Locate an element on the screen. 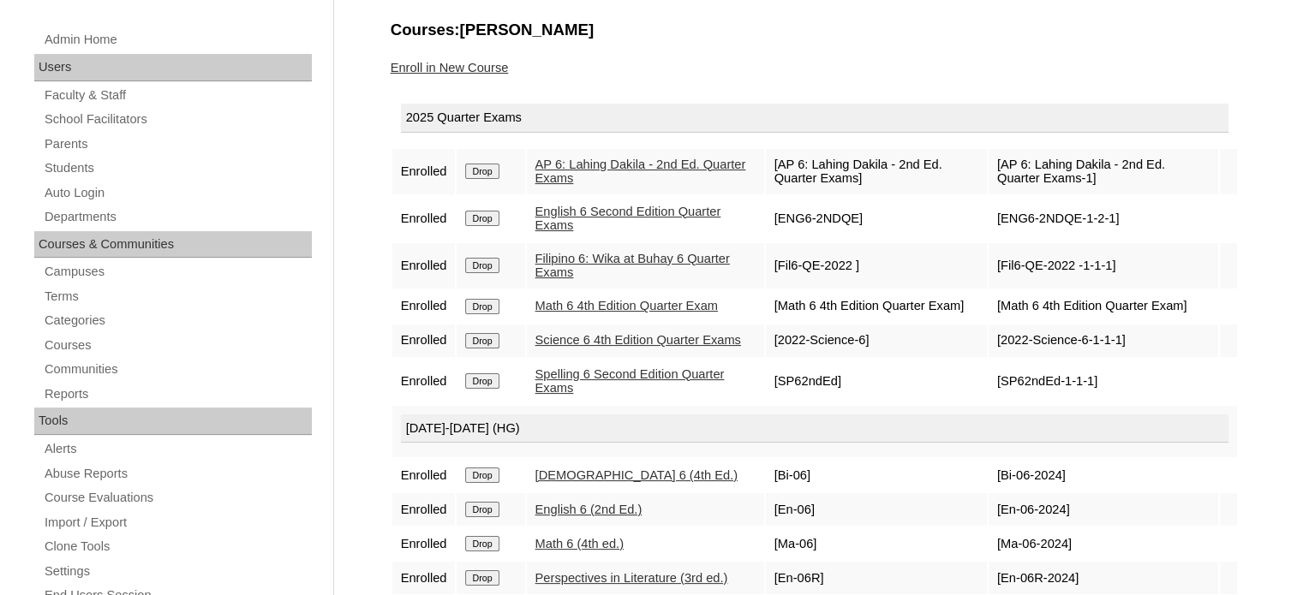  td: [Ma-06] is located at coordinates (876, 544).